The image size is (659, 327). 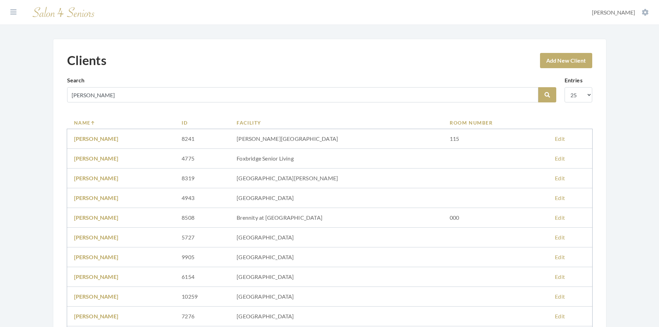 What do you see at coordinates (202, 237) in the screenshot?
I see `td: 5727` at bounding box center [202, 237].